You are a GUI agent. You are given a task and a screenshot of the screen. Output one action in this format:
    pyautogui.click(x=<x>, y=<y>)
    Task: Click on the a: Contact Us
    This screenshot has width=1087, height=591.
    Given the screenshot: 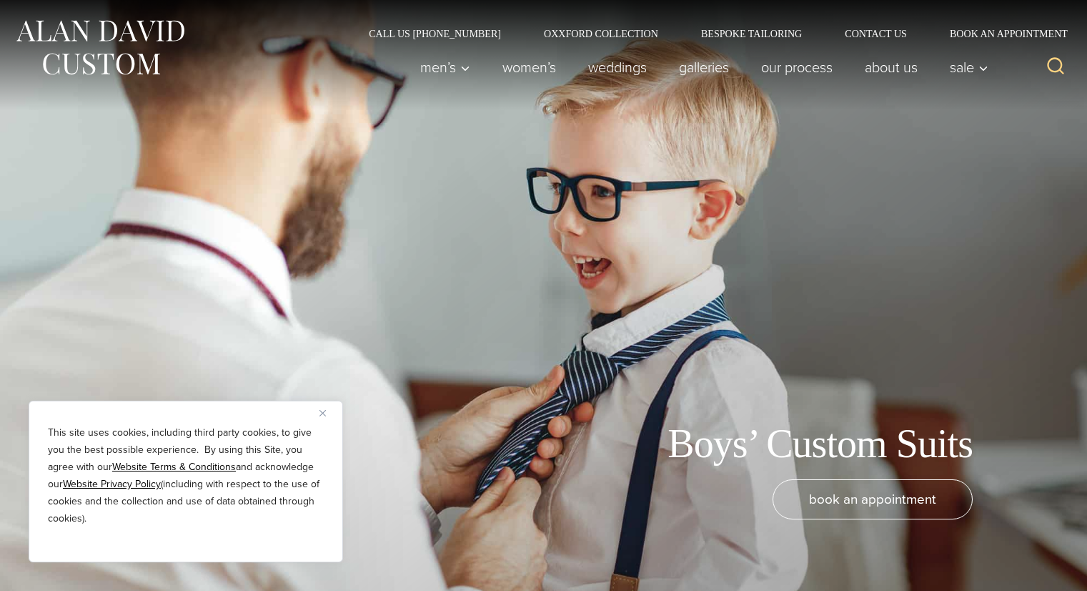 What is the action you would take?
    pyautogui.click(x=876, y=34)
    